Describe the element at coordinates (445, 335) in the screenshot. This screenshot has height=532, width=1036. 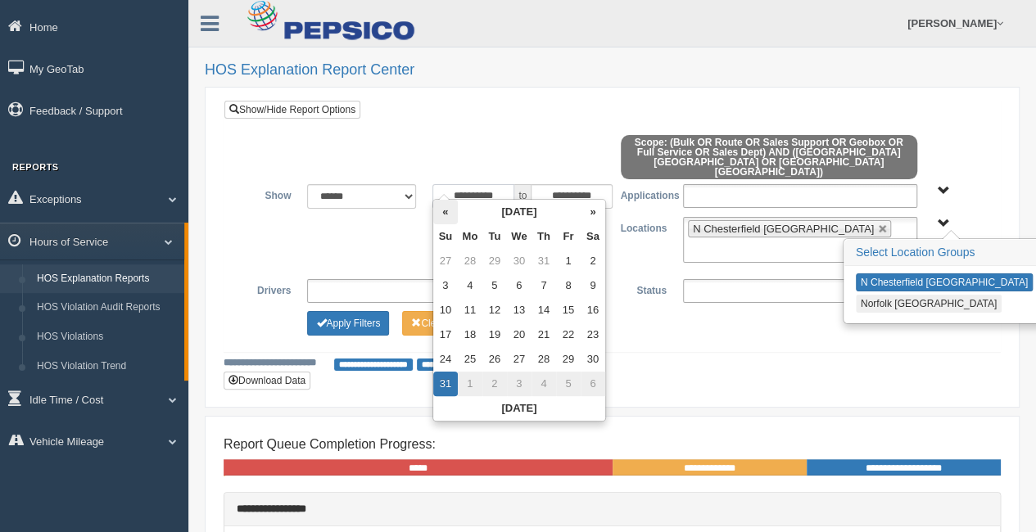
I see `td: 17` at that location.